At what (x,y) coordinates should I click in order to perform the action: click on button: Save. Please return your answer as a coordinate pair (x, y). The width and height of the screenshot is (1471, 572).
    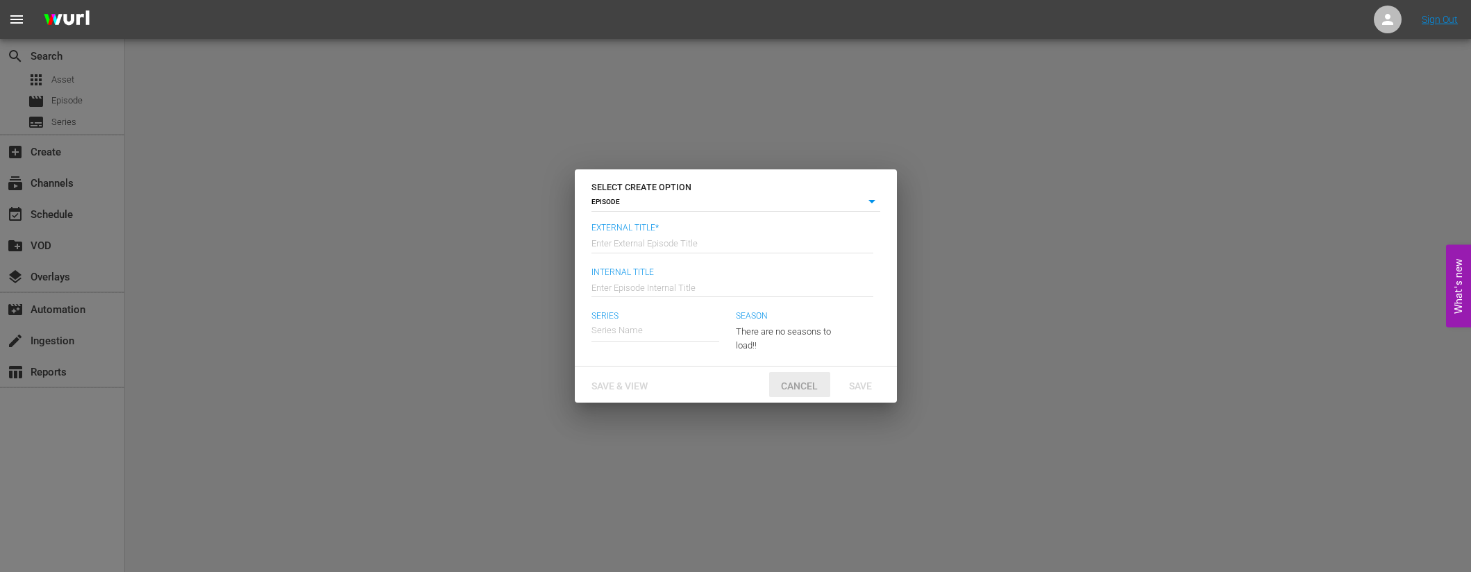
    Looking at the image, I should click on (861, 385).